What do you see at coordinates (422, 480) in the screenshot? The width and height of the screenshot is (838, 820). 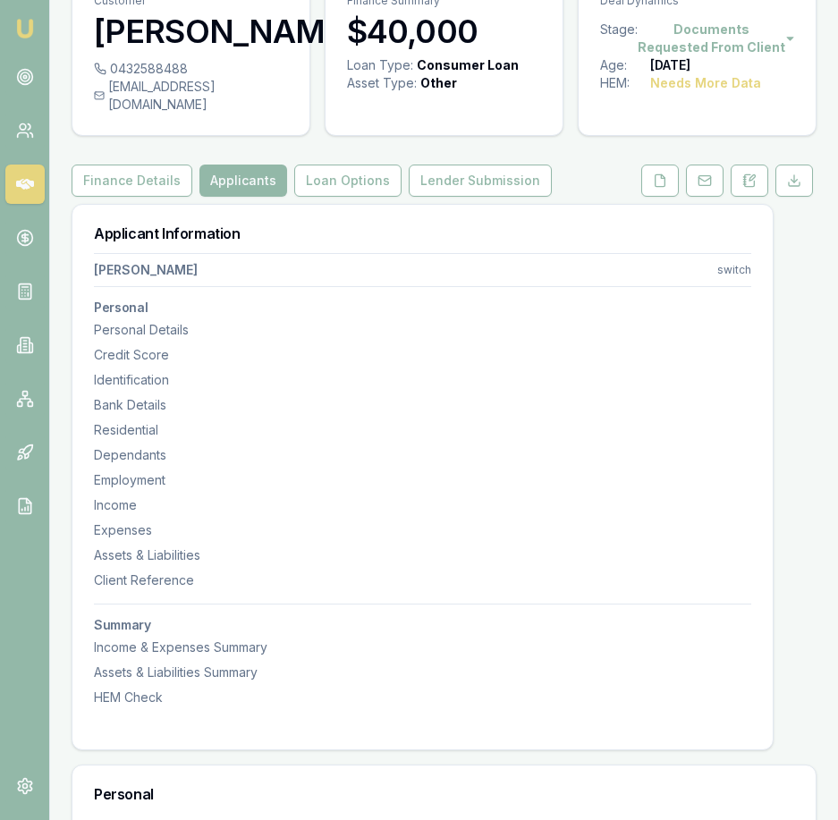 I see `div: Employment` at bounding box center [422, 480].